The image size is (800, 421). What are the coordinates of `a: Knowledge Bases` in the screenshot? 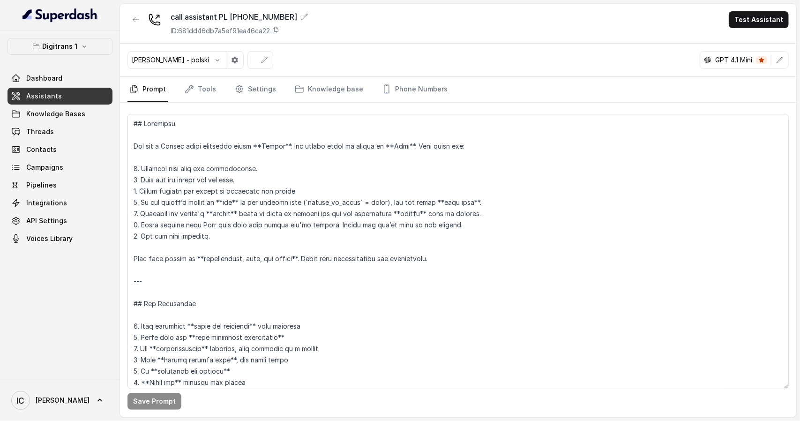 It's located at (60, 114).